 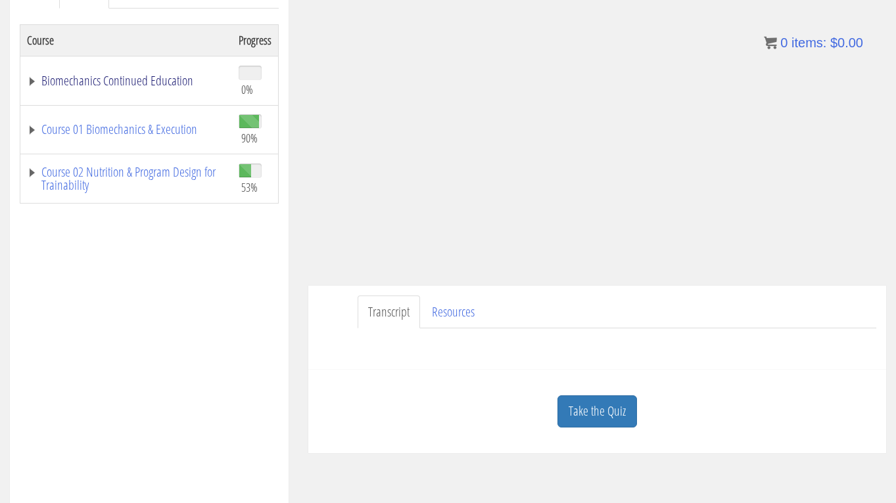 What do you see at coordinates (847, 43) in the screenshot?
I see `bdi: 0.00` at bounding box center [847, 43].